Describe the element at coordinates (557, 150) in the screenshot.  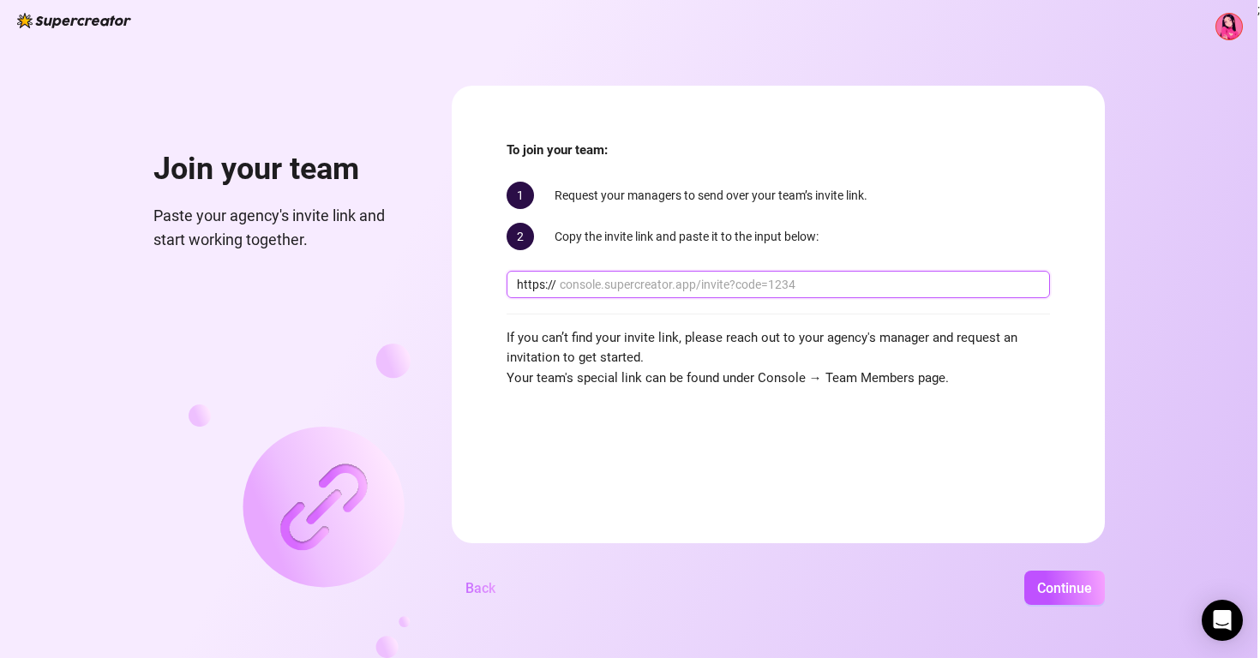
I see `strong: To join your team:` at that location.